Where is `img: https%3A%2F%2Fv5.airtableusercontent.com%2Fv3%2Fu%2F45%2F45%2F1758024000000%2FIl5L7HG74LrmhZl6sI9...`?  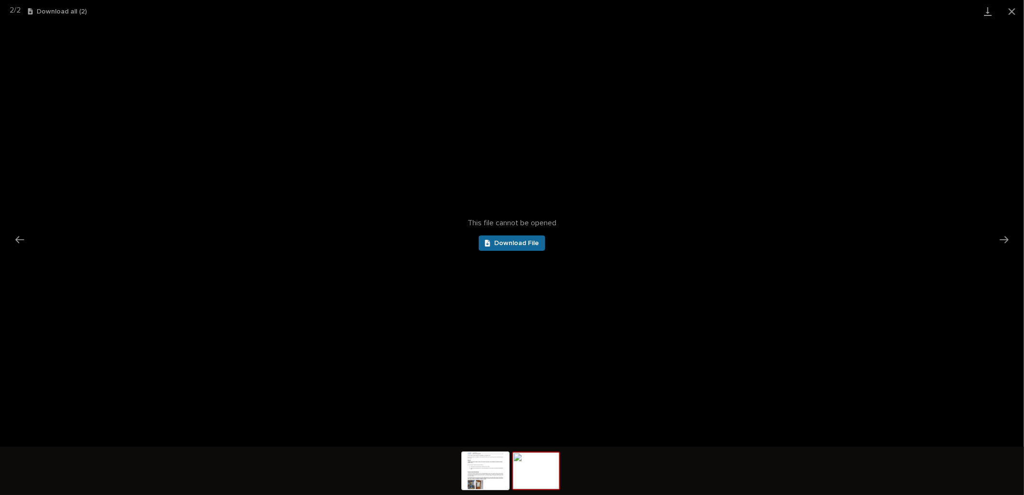
img: https%3A%2F%2Fv5.airtableusercontent.com%2Fv3%2Fu%2F45%2F45%2F1758024000000%2FIl5L7HG74LrmhZl6sI9... is located at coordinates (485, 471).